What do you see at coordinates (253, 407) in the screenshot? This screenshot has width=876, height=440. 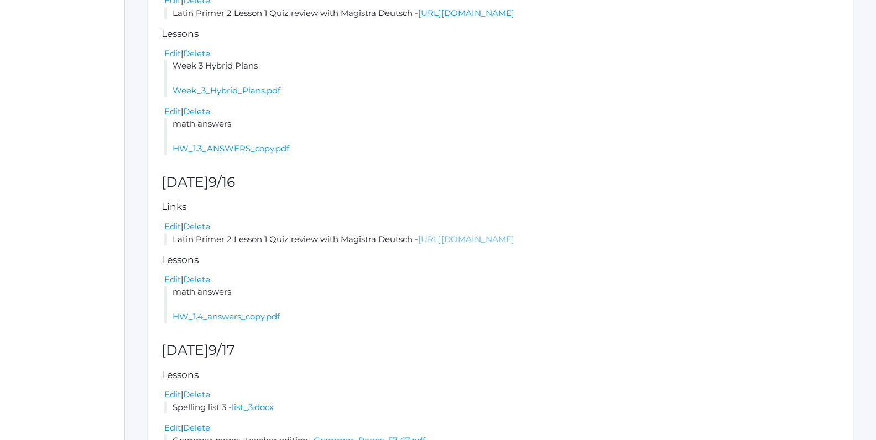 I see `a: list_3.docx` at bounding box center [253, 407].